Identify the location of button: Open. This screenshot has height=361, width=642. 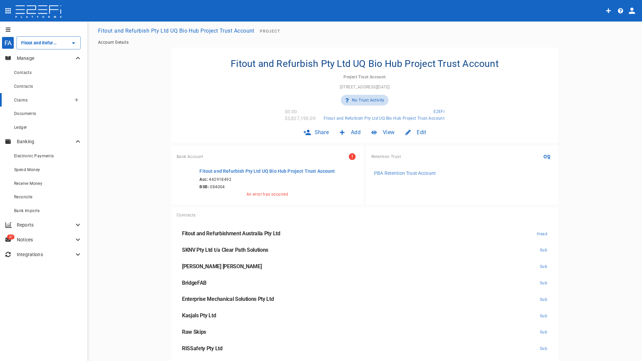
(74, 43).